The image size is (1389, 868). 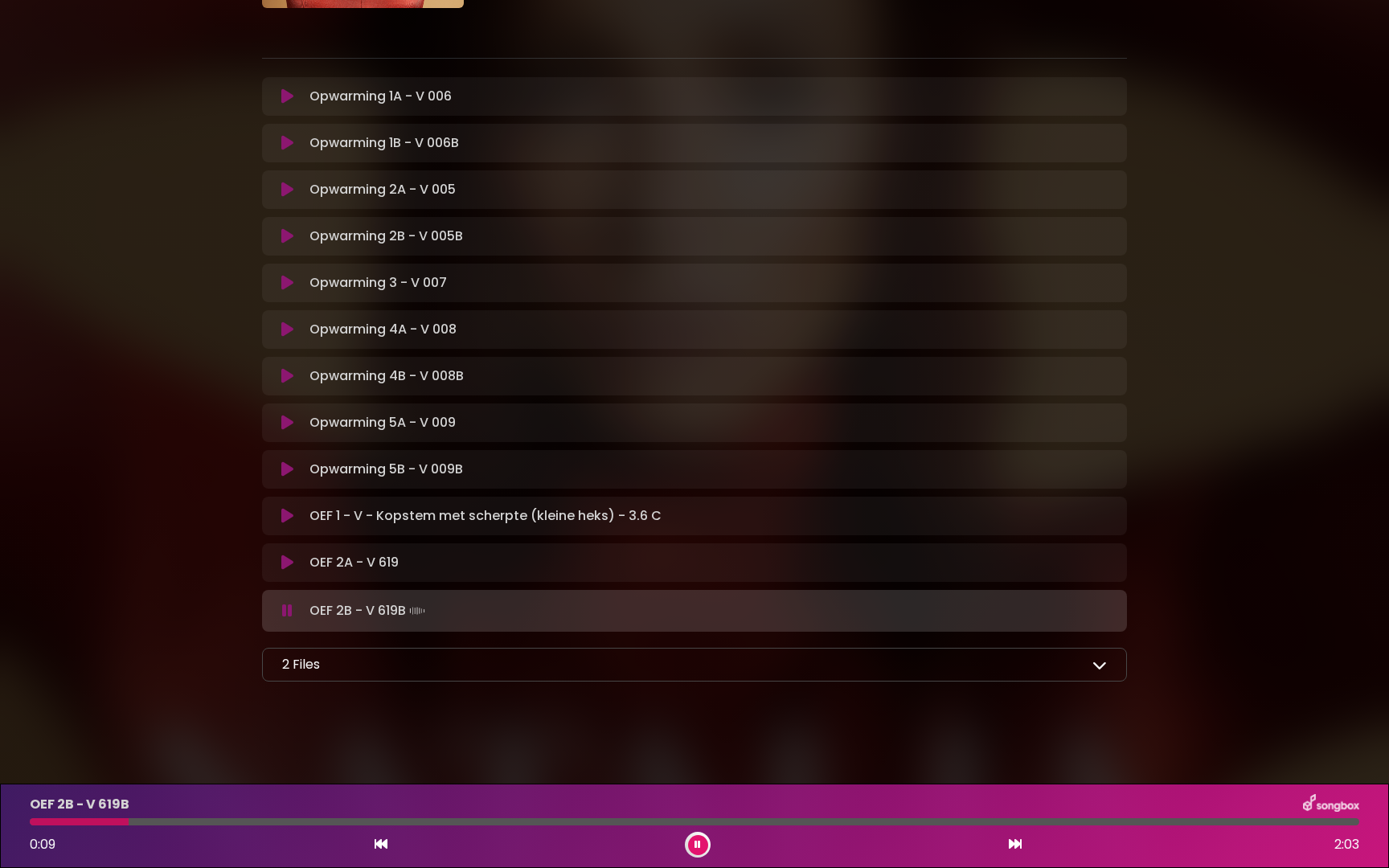 What do you see at coordinates (386, 469) in the screenshot?
I see `p: Opwarming 5B - V 009B` at bounding box center [386, 469].